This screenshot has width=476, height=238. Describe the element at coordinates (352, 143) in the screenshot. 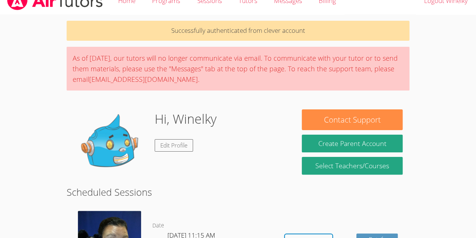

I see `button: Create Parent Account` at that location.